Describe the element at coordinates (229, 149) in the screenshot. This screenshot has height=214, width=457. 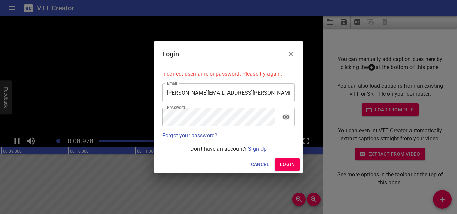
I see `p: Don't have an account?` at that location.